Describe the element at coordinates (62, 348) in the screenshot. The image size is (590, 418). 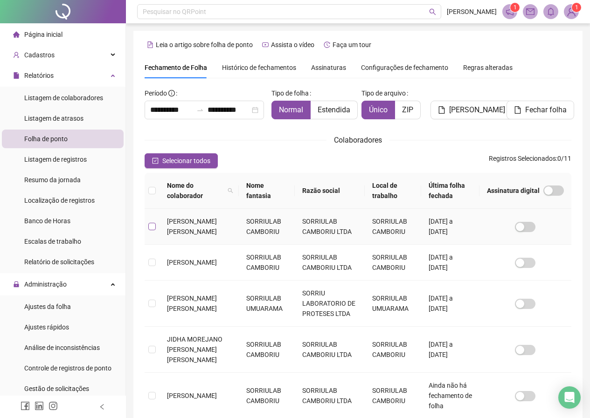
I see `span: Análise de inconsistências` at that location.